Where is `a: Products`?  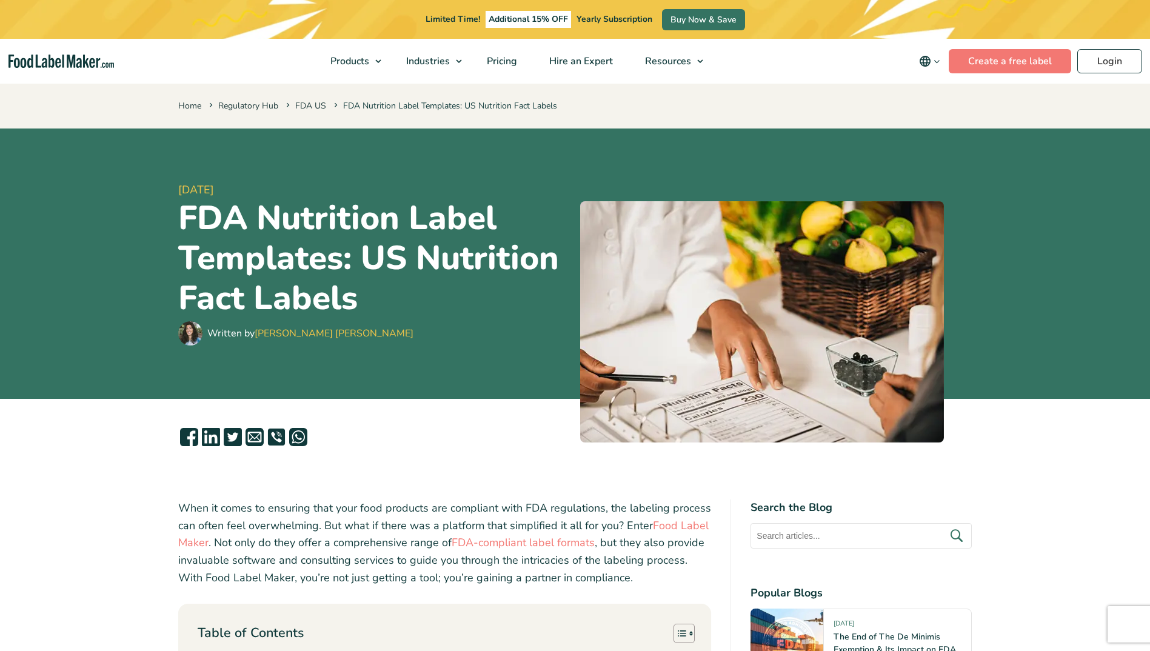
a: Products is located at coordinates (351, 61).